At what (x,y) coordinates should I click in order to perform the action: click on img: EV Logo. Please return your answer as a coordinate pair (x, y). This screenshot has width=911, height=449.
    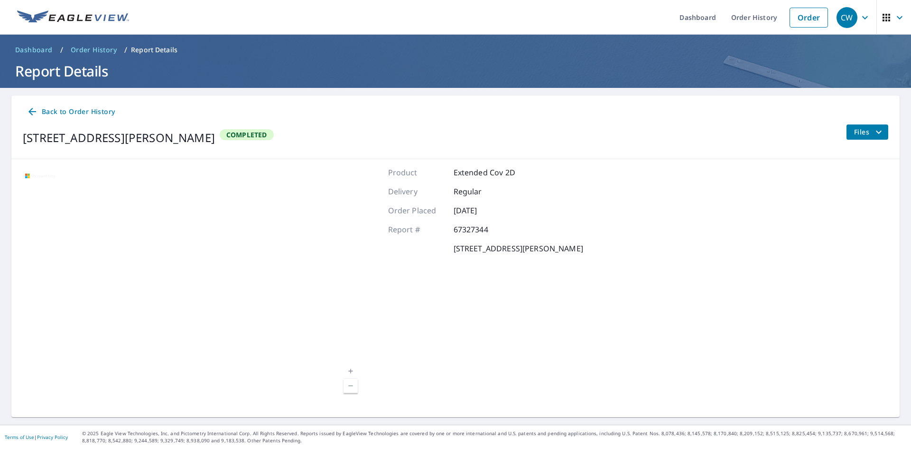
    Looking at the image, I should click on (73, 18).